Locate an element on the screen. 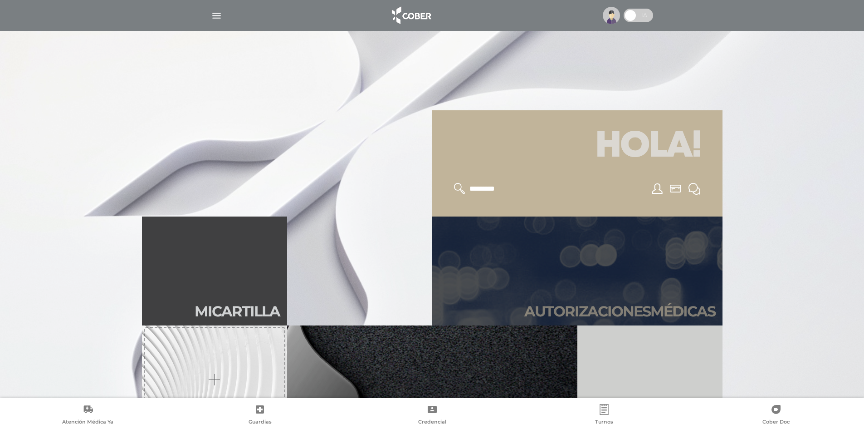 This screenshot has height=429, width=864. h2: Autori zaciones médicas is located at coordinates (620, 311).